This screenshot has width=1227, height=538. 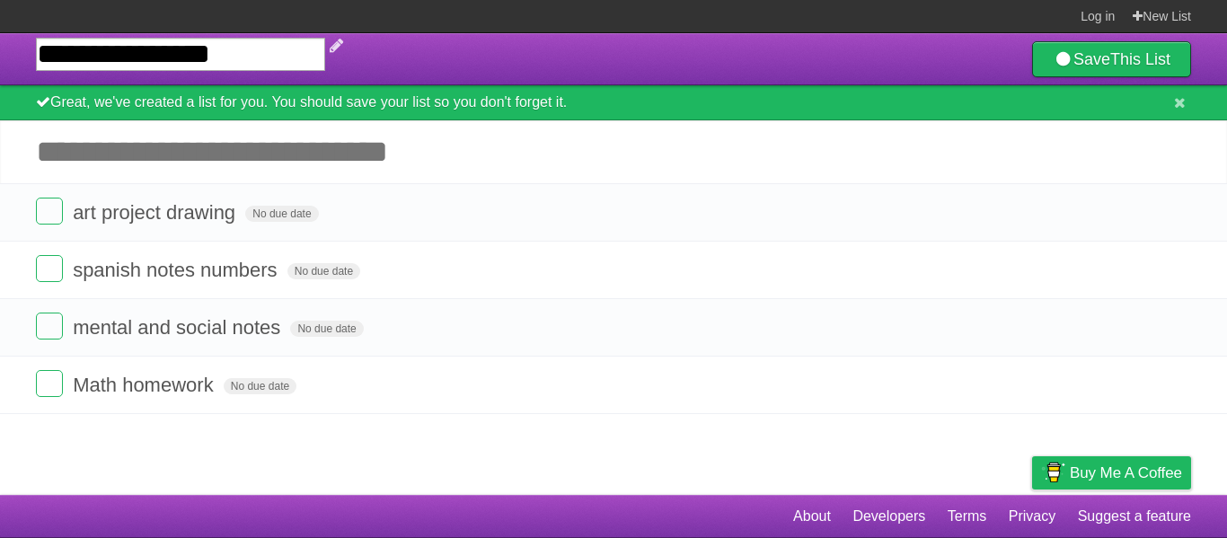 What do you see at coordinates (888, 516) in the screenshot?
I see `a: Developers` at bounding box center [888, 516].